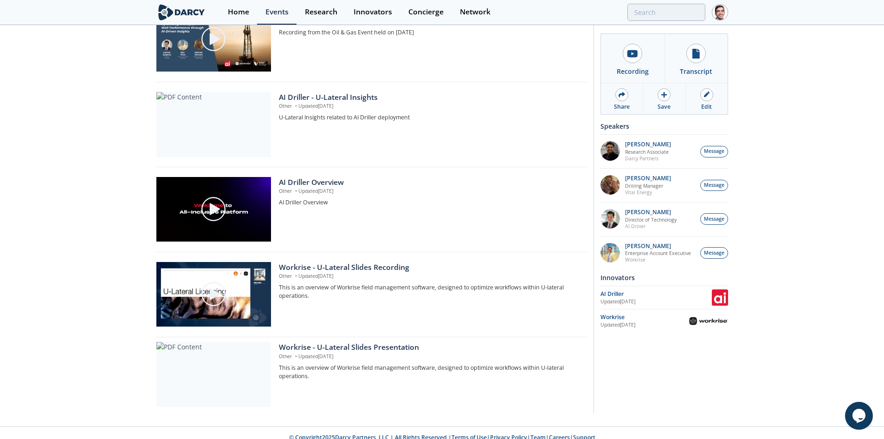 This screenshot has width=884, height=439. What do you see at coordinates (429, 347) in the screenshot?
I see `div: Workrise - U-Lateral Slides Presentation` at bounding box center [429, 347].